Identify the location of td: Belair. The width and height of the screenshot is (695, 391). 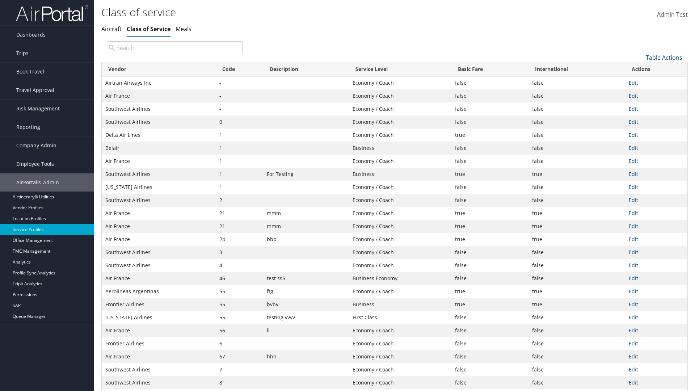
(158, 148).